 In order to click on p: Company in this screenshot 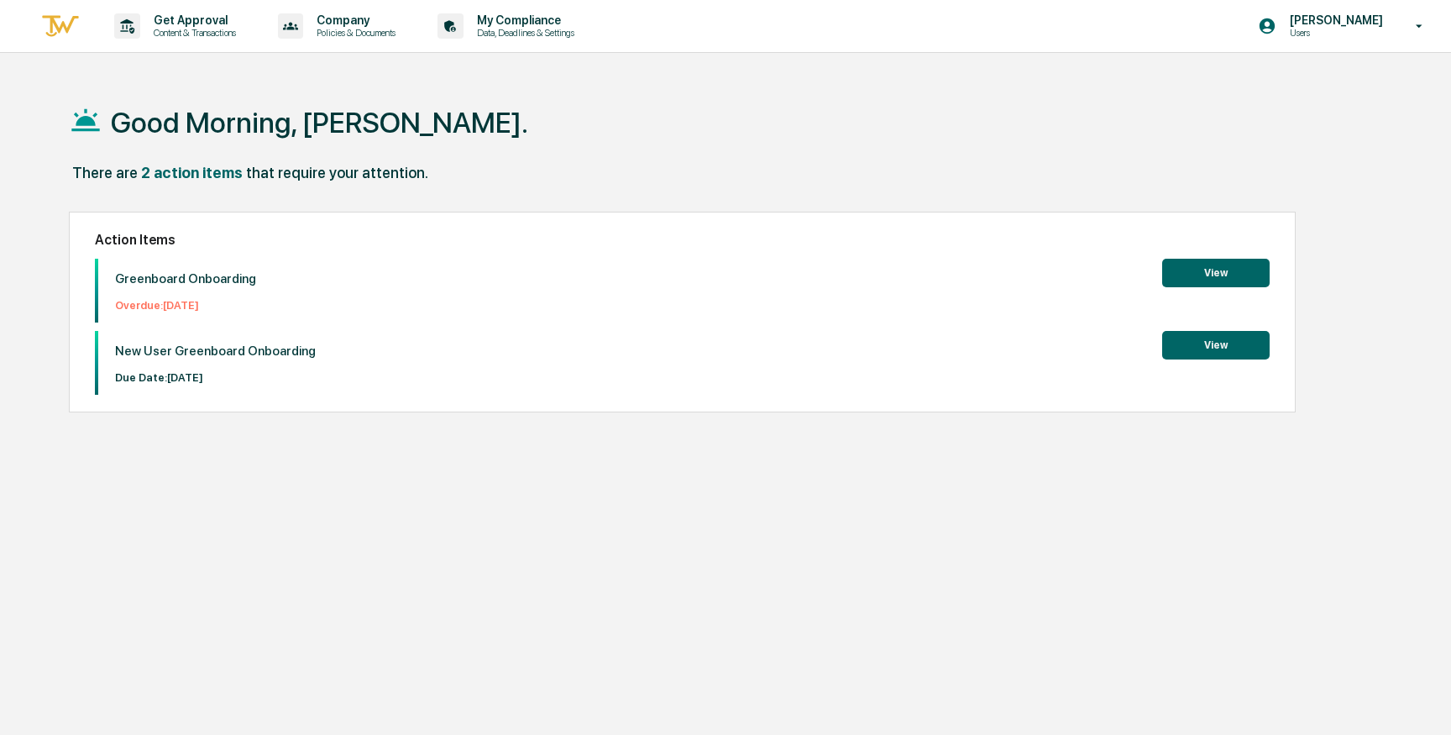, I will do `click(354, 20)`.